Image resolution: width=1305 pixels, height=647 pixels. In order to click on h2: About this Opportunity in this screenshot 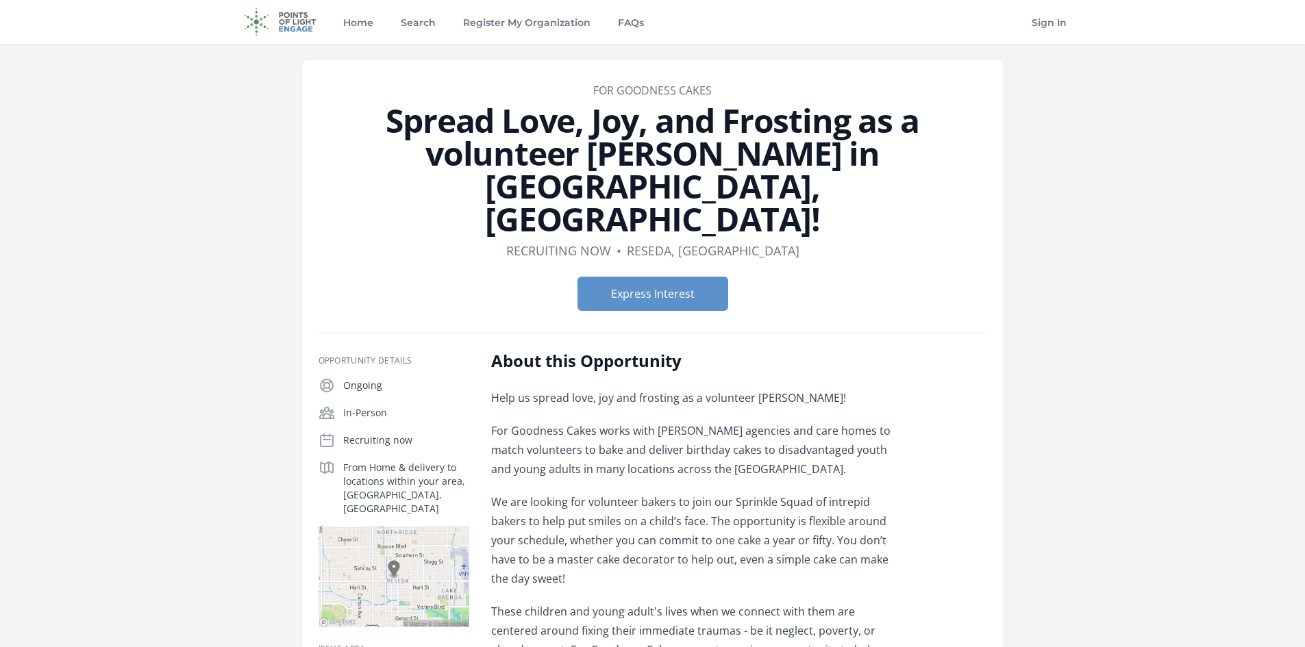, I will do `click(691, 361)`.